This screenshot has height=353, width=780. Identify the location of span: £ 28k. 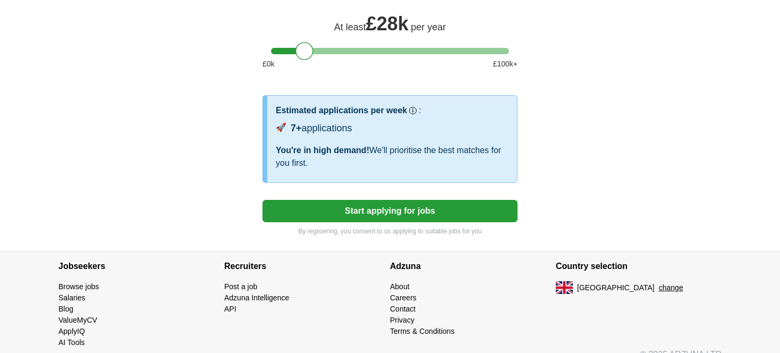
(387, 23).